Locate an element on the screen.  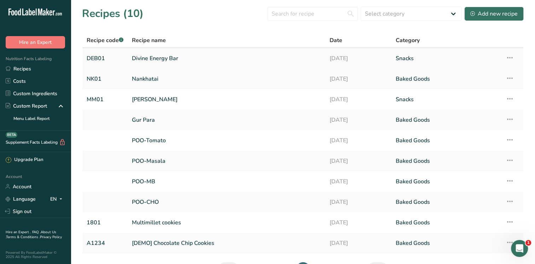
a: 1801 is located at coordinates (105, 222).